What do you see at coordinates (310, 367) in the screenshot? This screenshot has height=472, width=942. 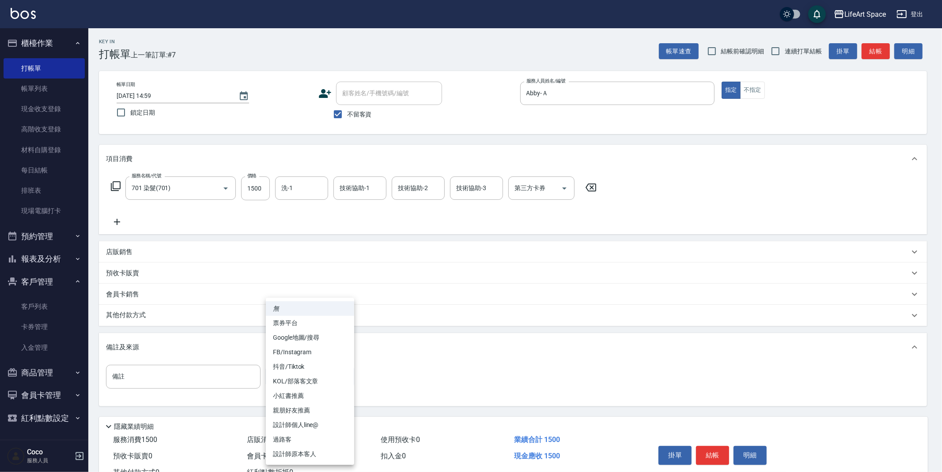 I see `li: 抖音/Tiktok` at bounding box center [310, 367].